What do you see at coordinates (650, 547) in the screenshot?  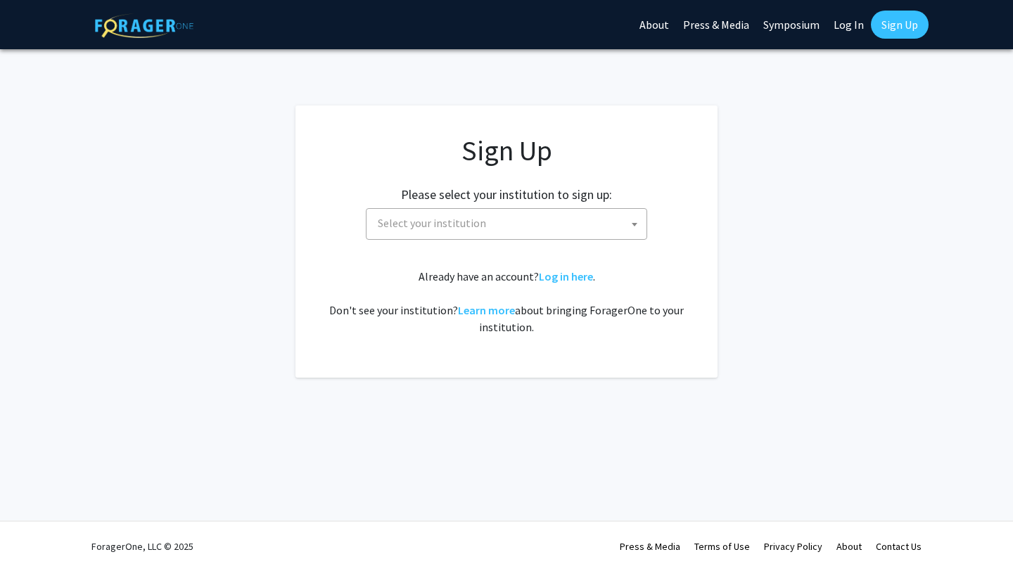 I see `a: Press & Media` at bounding box center [650, 547].